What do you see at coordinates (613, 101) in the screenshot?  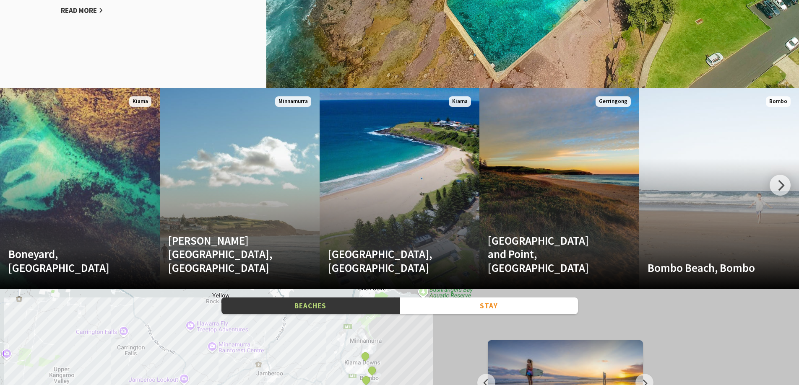 I see `span: Gerringong` at bounding box center [613, 101].